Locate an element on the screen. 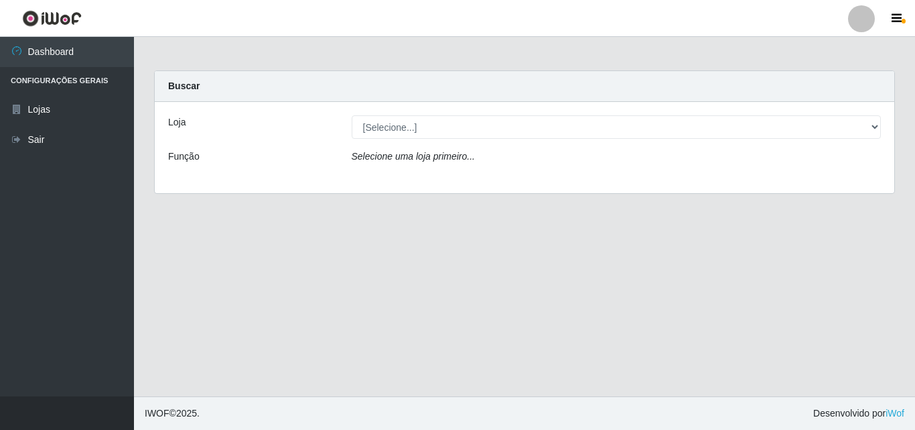 This screenshot has height=430, width=915. span: Desenvolvido por is located at coordinates (859, 413).